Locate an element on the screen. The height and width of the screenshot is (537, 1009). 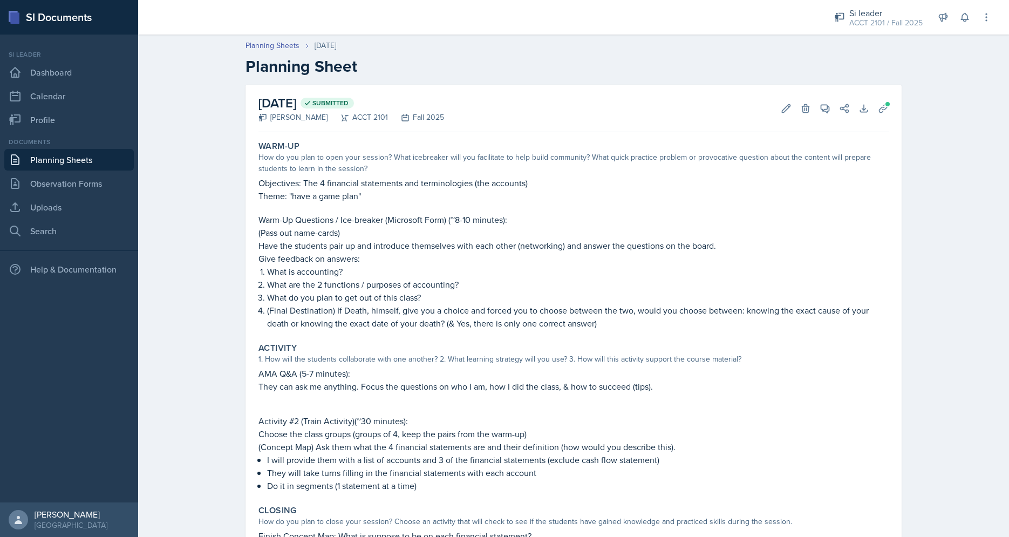
div: ACCT 2101 / Fall 2025 is located at coordinates (886, 23).